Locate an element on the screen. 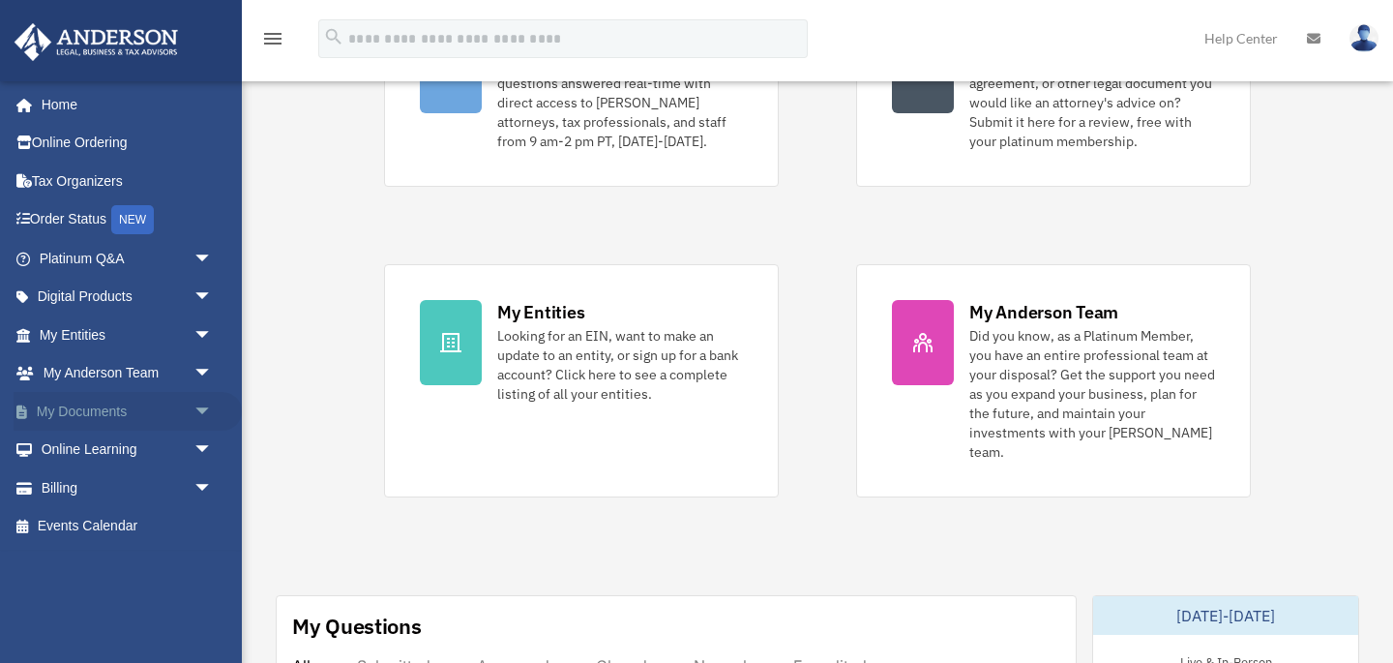 This screenshot has height=663, width=1393. a: Platinum Q&Aarrow_drop_down is located at coordinates (128, 258).